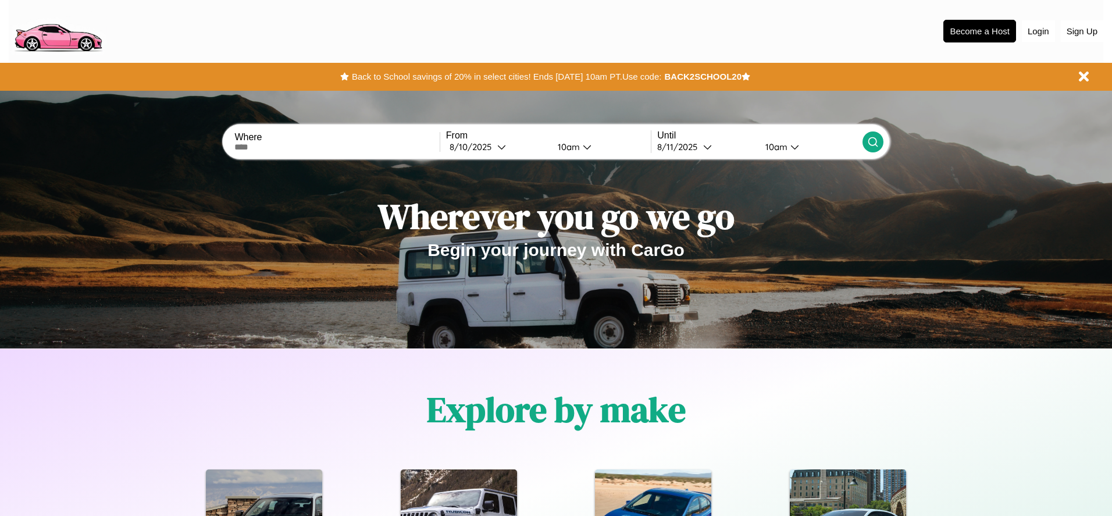 This screenshot has width=1112, height=516. Describe the element at coordinates (548, 136) in the screenshot. I see `label: From` at that location.